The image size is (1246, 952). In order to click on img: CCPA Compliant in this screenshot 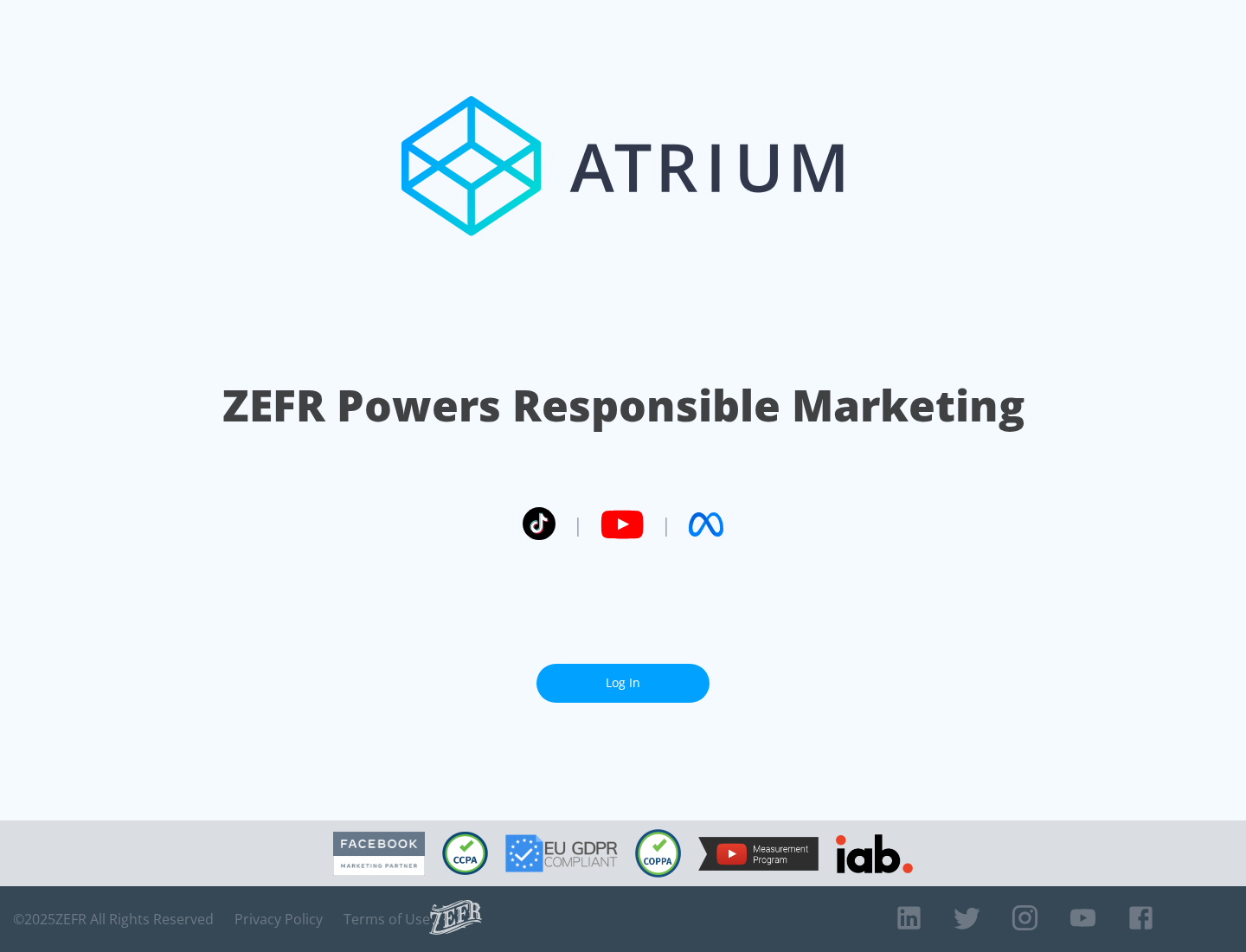, I will do `click(465, 854)`.